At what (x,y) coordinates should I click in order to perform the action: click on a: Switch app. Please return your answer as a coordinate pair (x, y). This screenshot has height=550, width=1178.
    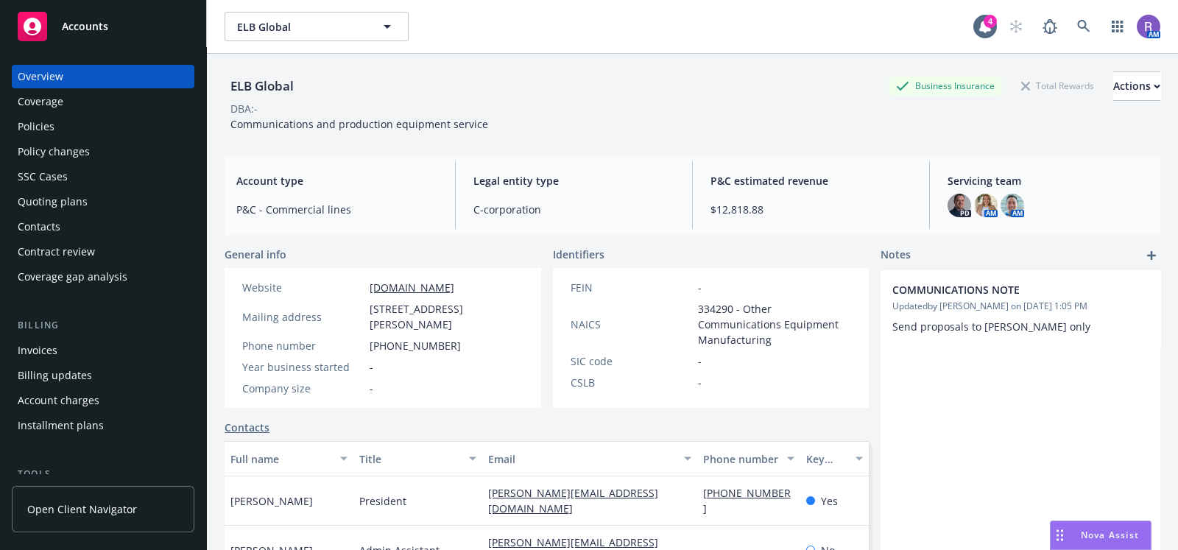
    Looking at the image, I should click on (1118, 27).